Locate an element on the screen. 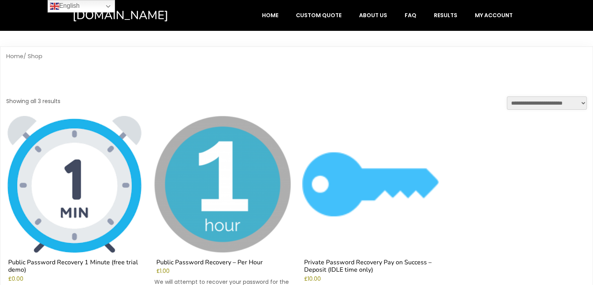 This screenshot has width=593, height=285. a: About Us is located at coordinates (373, 15).